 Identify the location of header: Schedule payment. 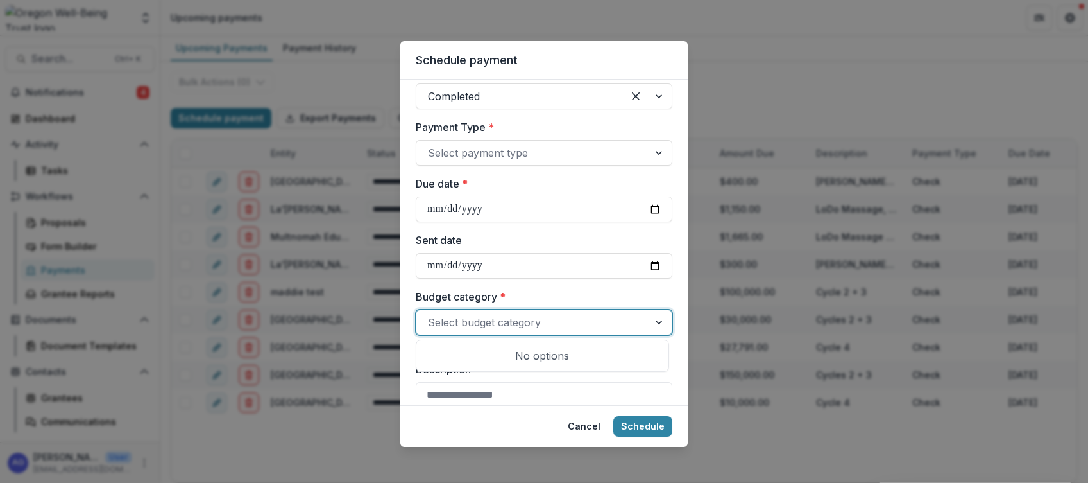
(544, 60).